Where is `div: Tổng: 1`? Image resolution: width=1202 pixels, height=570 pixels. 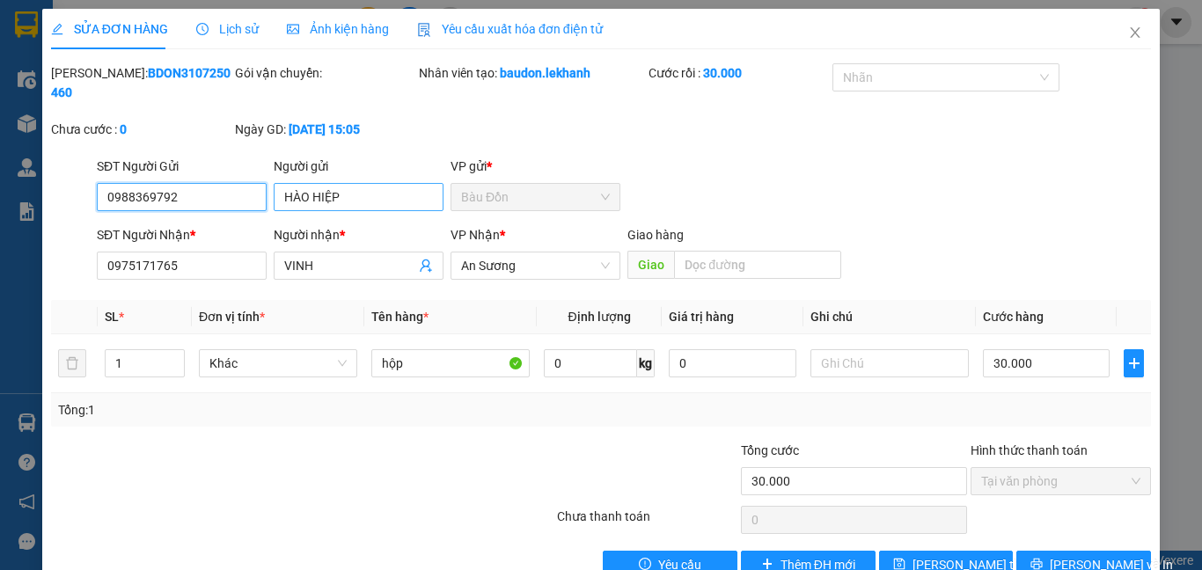
div: Tổng: 1 is located at coordinates (261, 410).